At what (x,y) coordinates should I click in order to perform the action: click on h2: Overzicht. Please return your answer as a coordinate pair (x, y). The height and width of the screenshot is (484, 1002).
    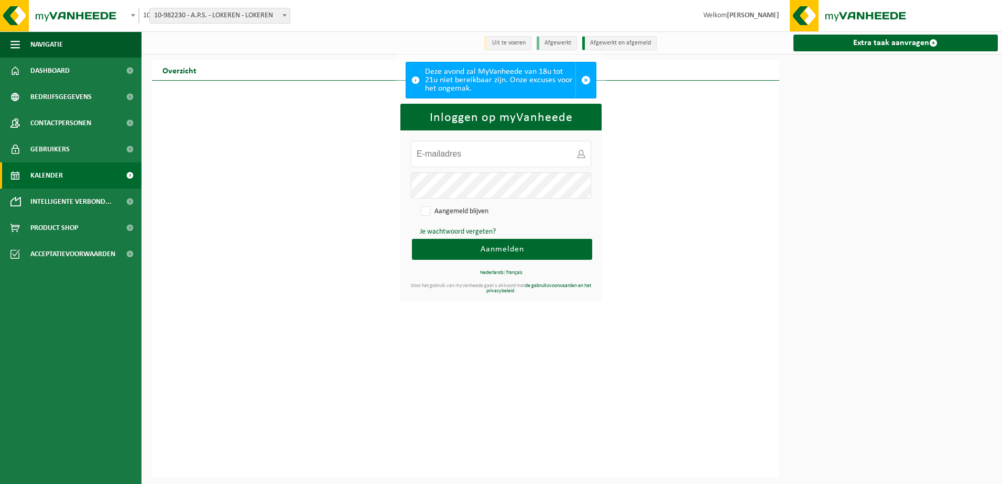
    Looking at the image, I should click on (179, 70).